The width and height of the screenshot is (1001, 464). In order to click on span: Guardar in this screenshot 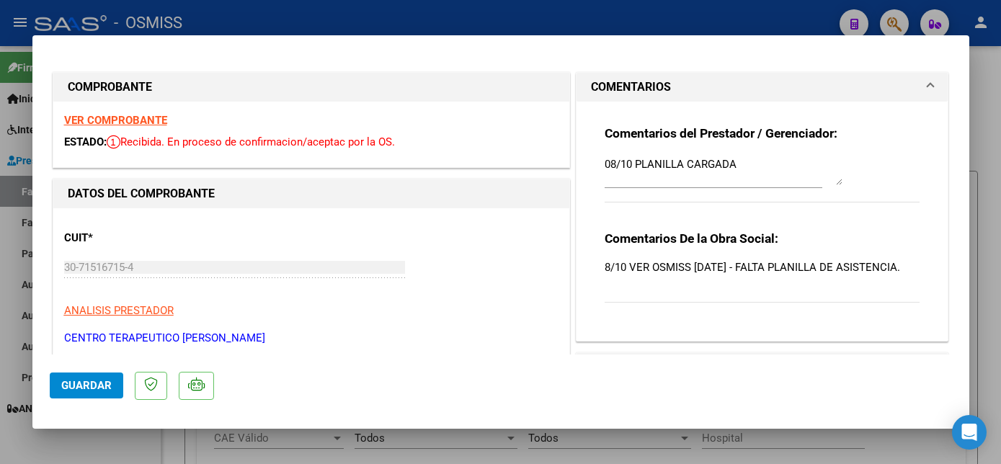, I will do `click(87, 386)`.